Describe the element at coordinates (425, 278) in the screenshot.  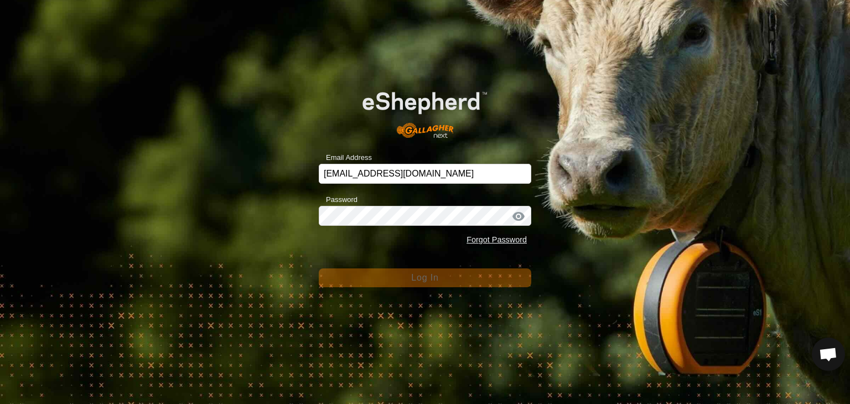
I see `button: Log In` at that location.